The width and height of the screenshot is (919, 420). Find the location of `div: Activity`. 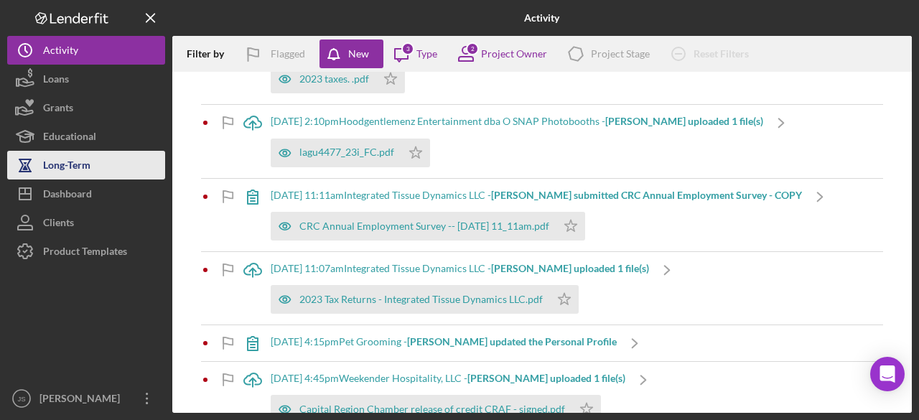

div: Activity is located at coordinates (60, 52).